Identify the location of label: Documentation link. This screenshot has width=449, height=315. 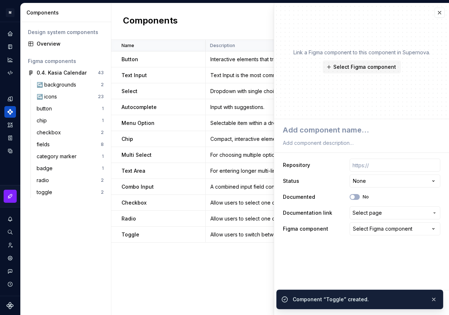
(307, 213).